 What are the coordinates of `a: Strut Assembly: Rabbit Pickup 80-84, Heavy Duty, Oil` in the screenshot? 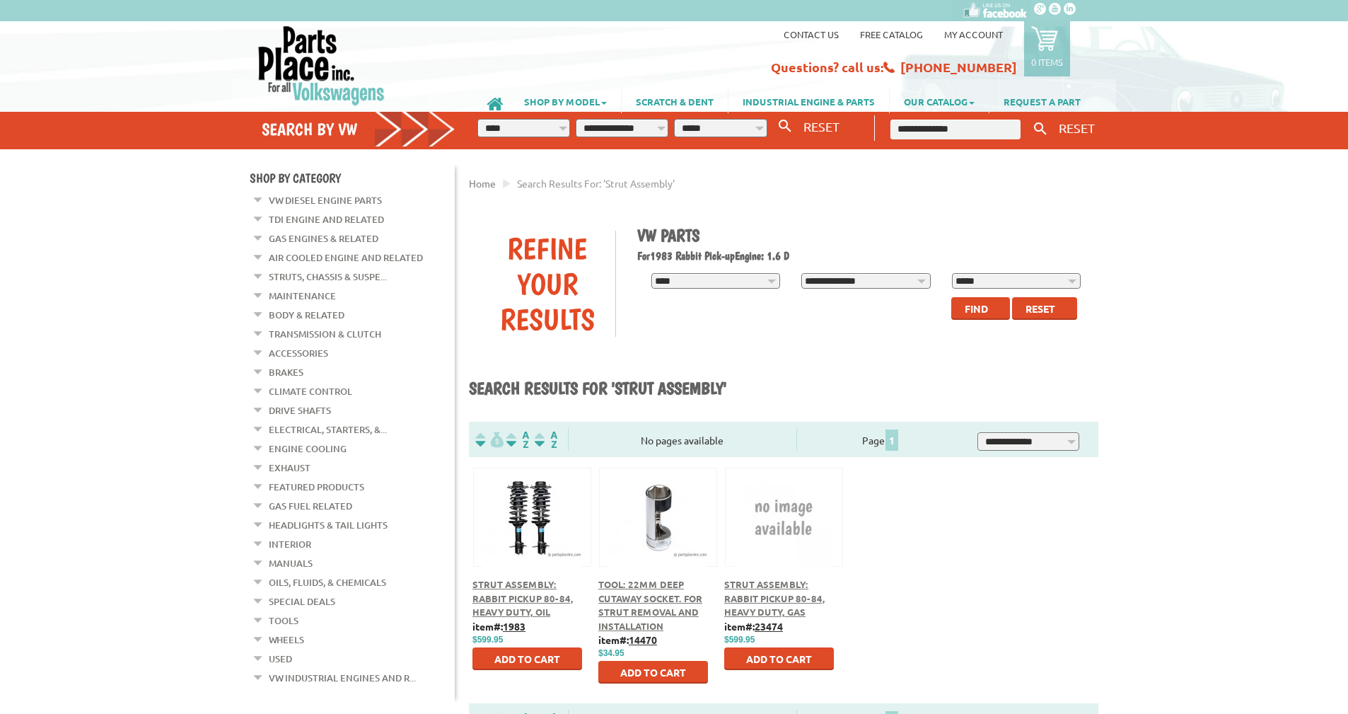 It's located at (523, 598).